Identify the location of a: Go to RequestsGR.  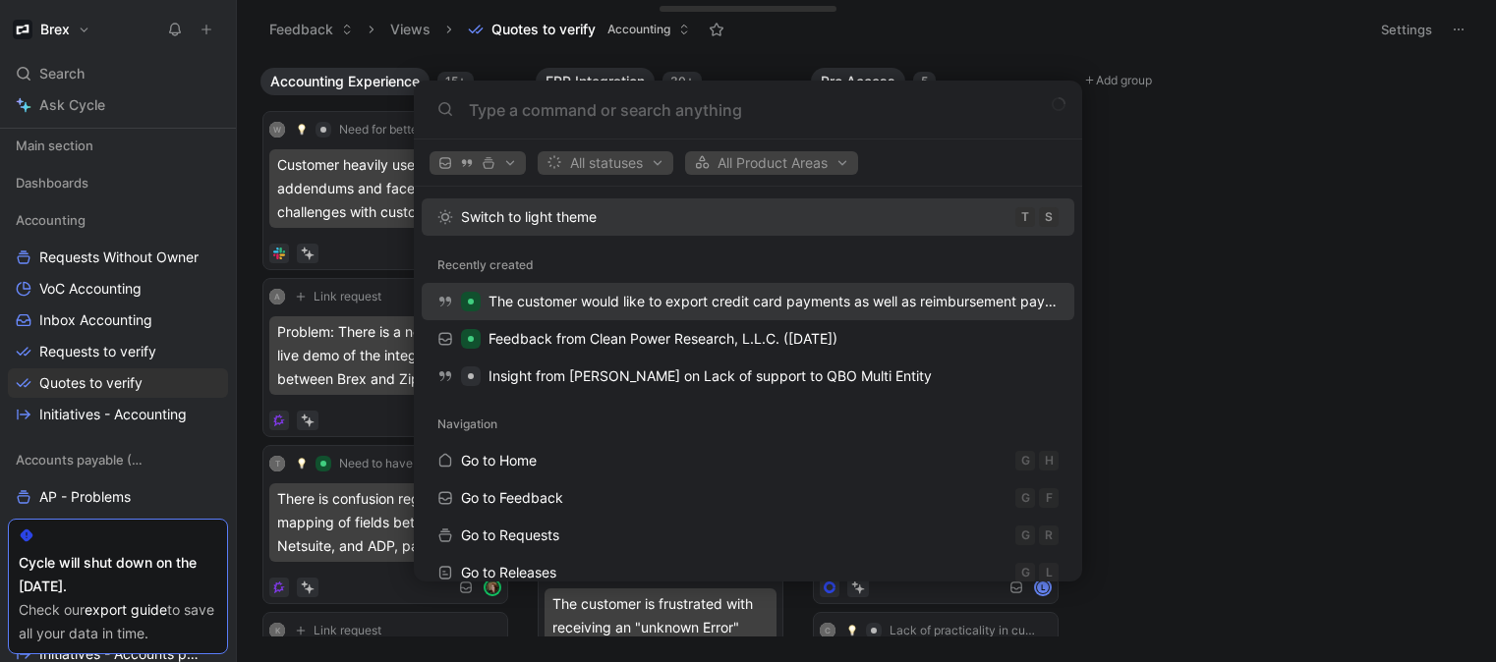
(748, 536).